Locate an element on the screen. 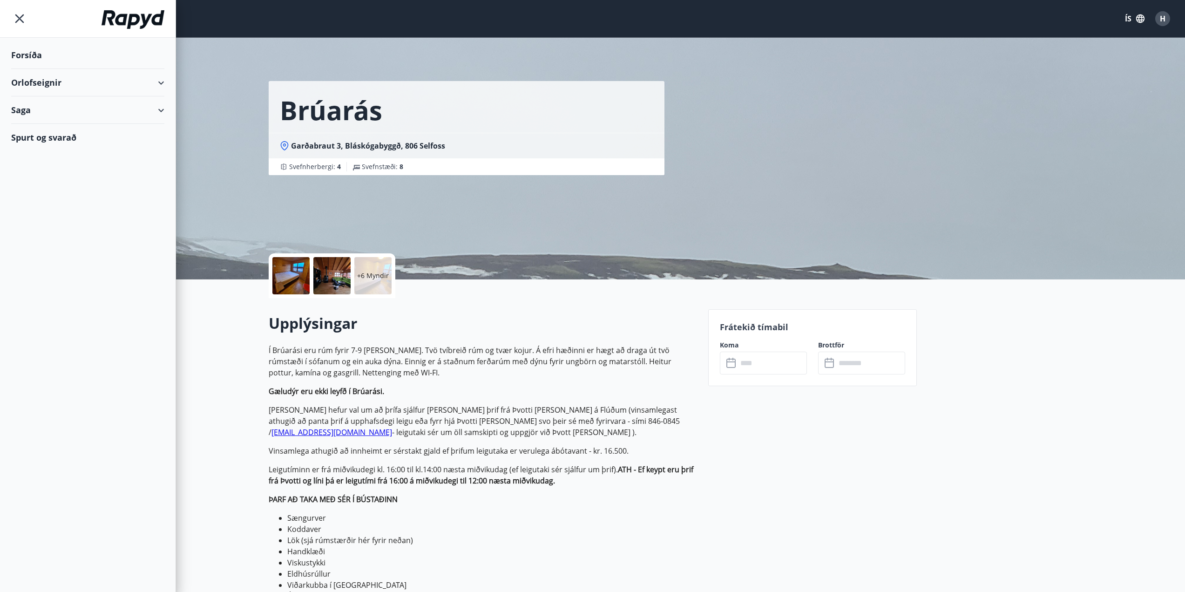 This screenshot has width=1185, height=592. li: Lök (sjá rúmstærðir hér fyrir neðan) is located at coordinates (492, 540).